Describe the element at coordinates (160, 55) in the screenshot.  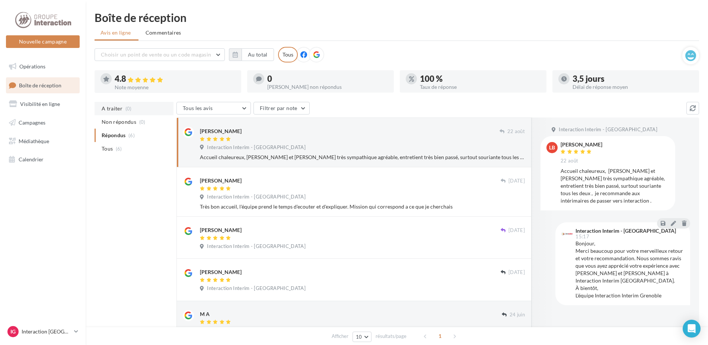
I see `button: Choisir un point de vente ou un code magasin` at that location.